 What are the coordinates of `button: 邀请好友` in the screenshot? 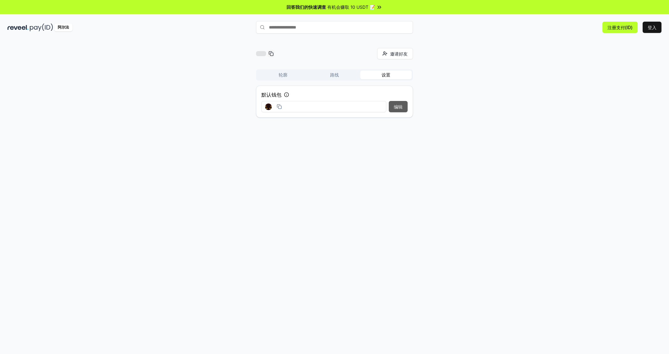 It's located at (395, 54).